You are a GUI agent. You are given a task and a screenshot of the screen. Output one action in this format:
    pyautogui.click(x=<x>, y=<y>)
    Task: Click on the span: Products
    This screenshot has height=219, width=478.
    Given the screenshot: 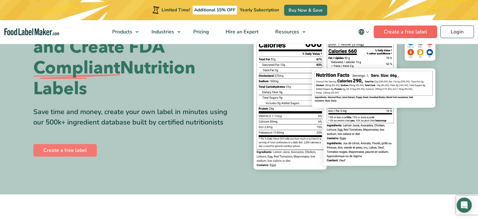 What is the action you would take?
    pyautogui.click(x=122, y=32)
    